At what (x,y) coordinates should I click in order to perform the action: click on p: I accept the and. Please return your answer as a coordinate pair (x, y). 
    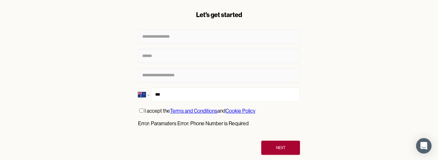
    Looking at the image, I should click on (200, 111).